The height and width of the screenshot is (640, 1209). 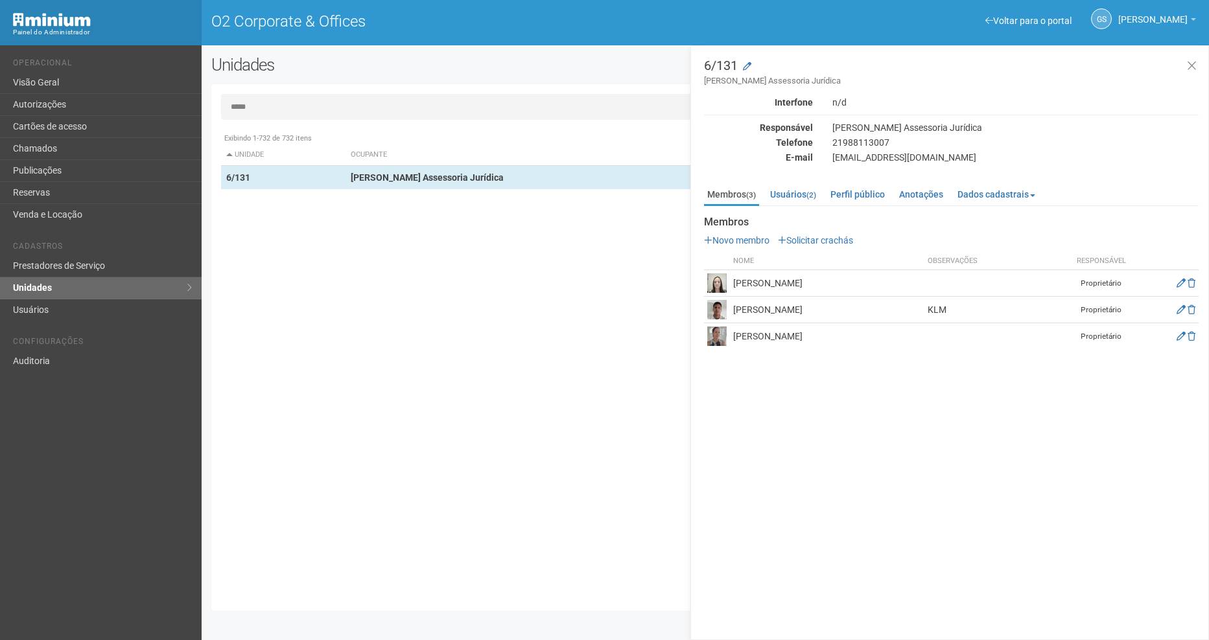 I want to click on div: Responsável, so click(x=758, y=128).